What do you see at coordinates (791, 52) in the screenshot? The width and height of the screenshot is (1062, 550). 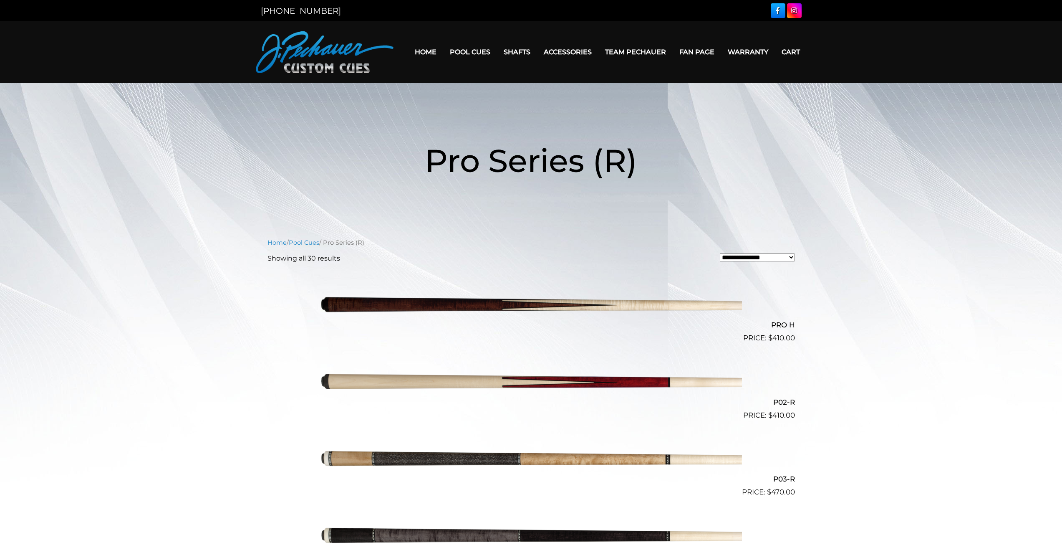 I see `a: Cart` at bounding box center [791, 52].